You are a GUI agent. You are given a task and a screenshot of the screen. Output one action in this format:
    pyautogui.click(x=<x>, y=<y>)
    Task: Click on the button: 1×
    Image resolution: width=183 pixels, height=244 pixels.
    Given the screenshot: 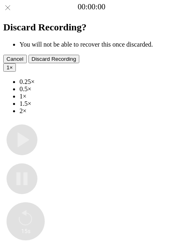 What is the action you would take?
    pyautogui.click(x=9, y=67)
    